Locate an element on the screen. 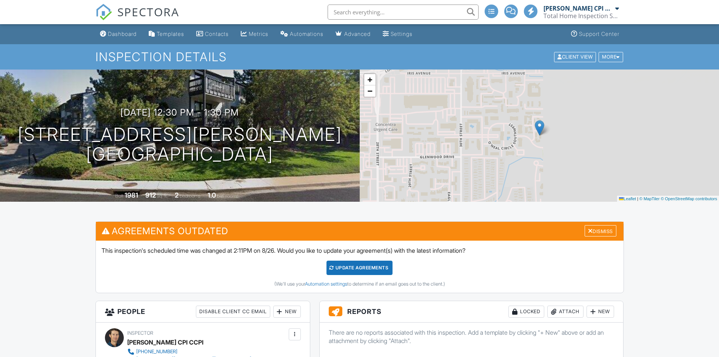  div: Client View is located at coordinates (575, 57).